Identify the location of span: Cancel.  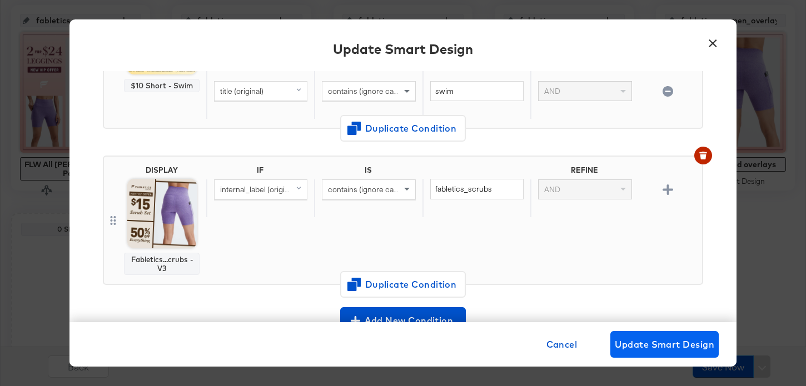
(562, 345).